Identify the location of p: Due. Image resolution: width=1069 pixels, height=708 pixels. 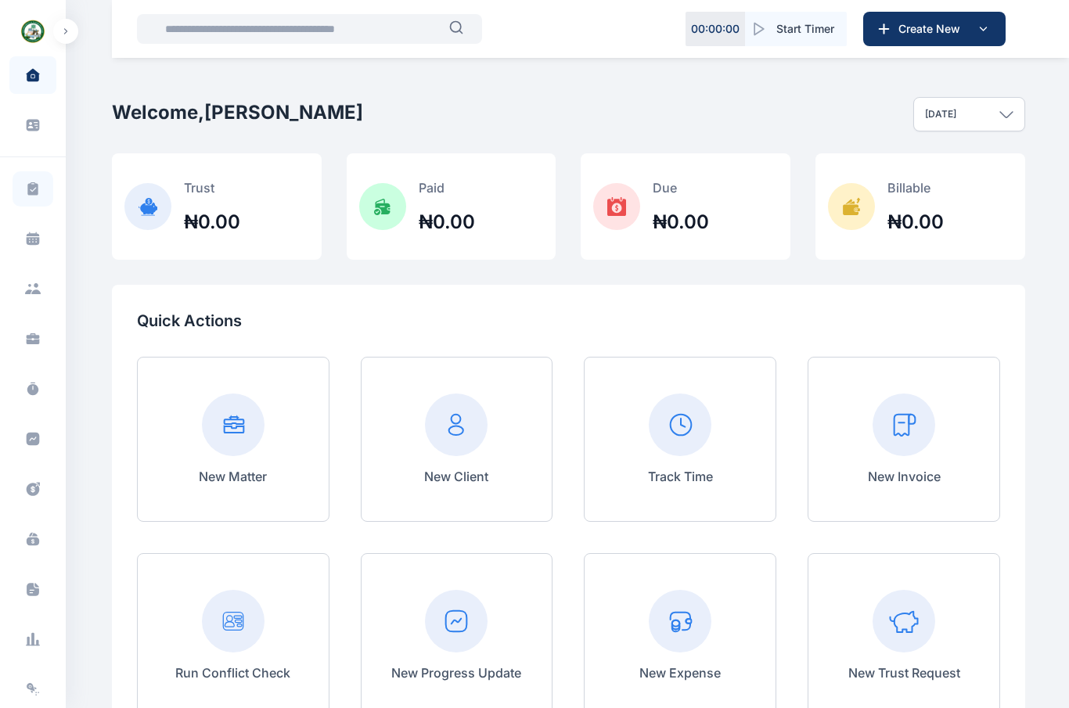
(681, 188).